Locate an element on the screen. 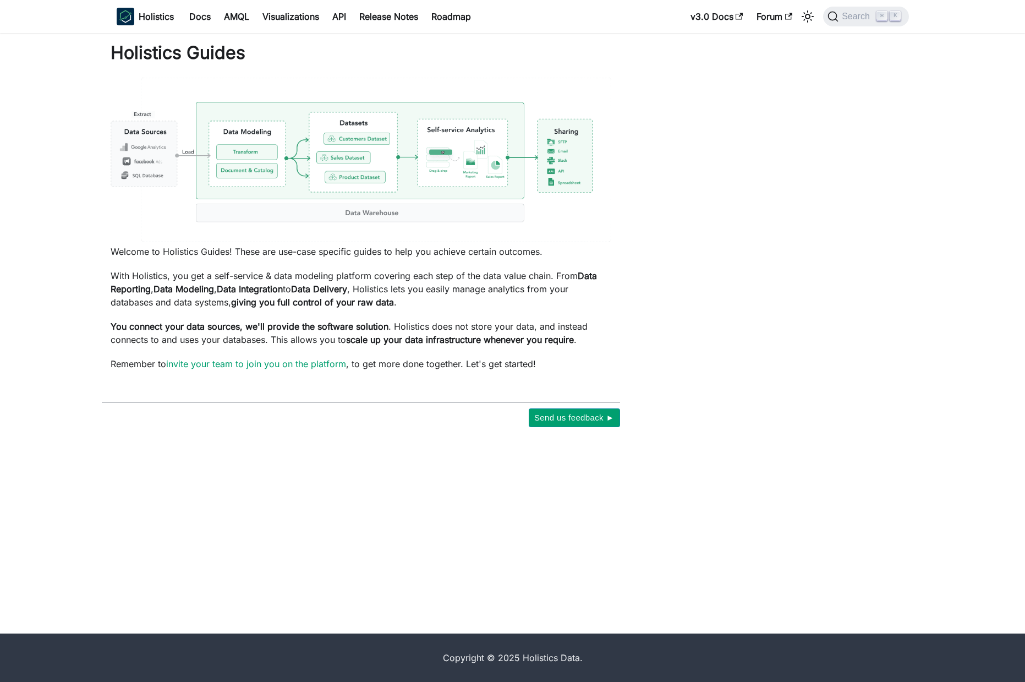 The image size is (1025, 682). p: With Holistics, you get a self-service & data modeling platform covering each step of the data va... is located at coordinates (361, 289).